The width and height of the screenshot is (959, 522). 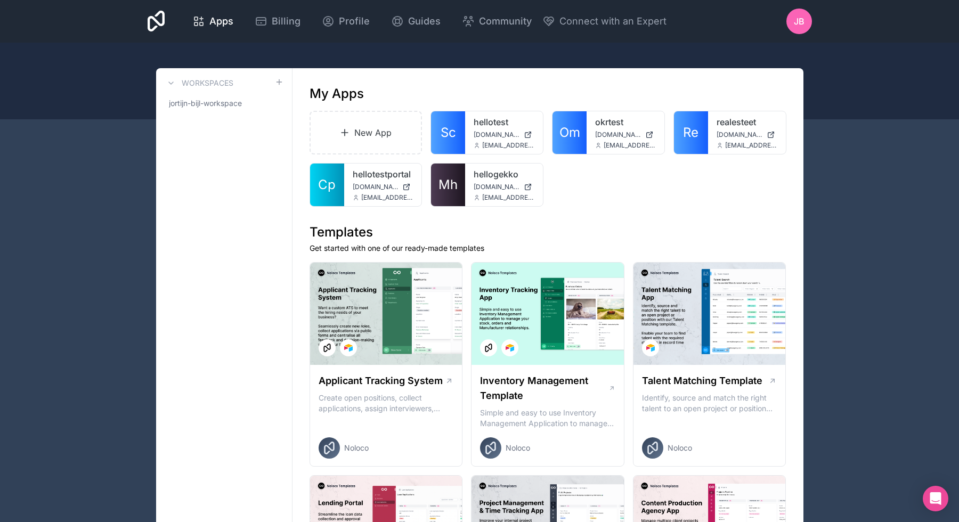 I want to click on span: Re, so click(x=691, y=133).